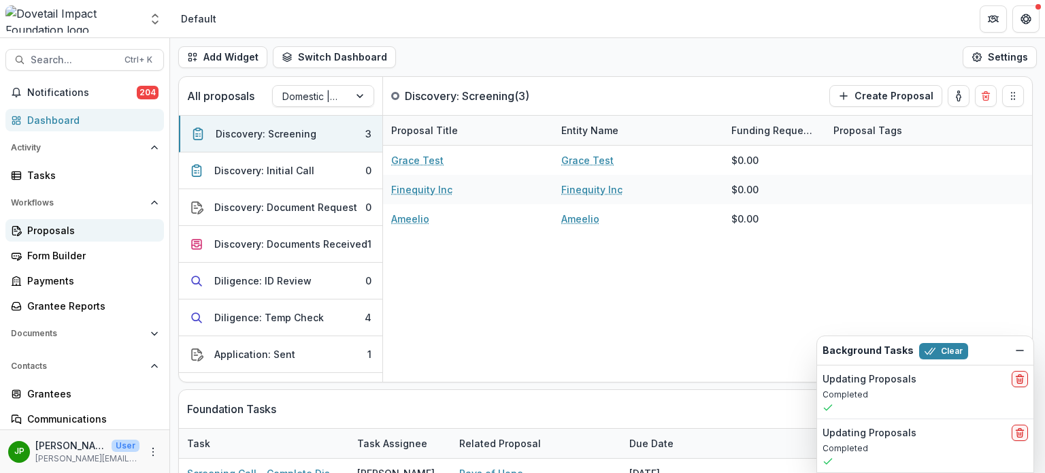  What do you see at coordinates (672, 443) in the screenshot?
I see `div: Due Date` at bounding box center [672, 443].